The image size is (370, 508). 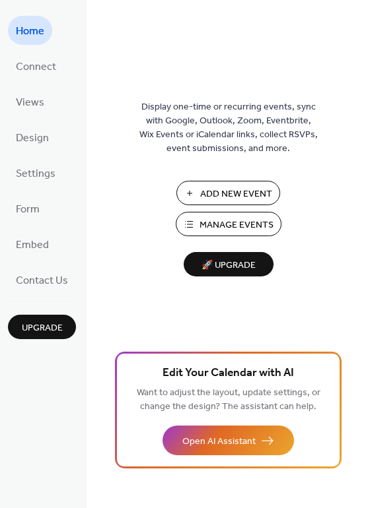 What do you see at coordinates (228, 400) in the screenshot?
I see `span: Want to adjust the layout, update settings, or change the design? The assistant can help.` at bounding box center [228, 400].